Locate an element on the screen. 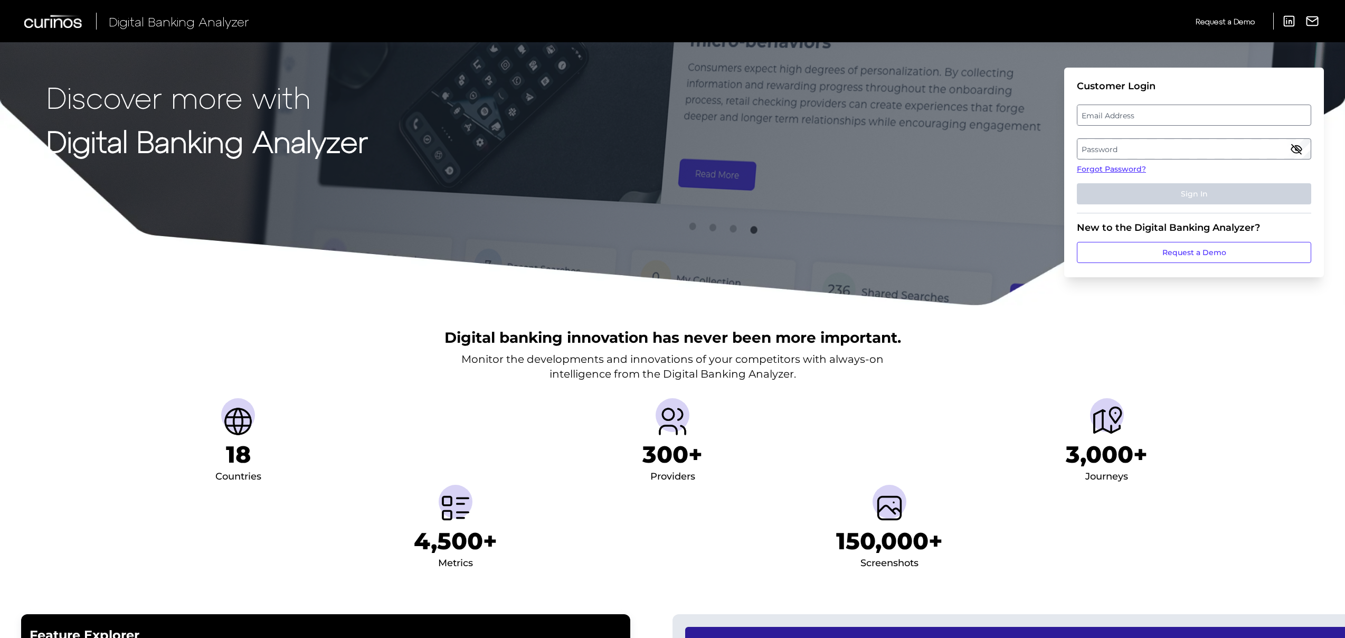 The image size is (1345, 638). label: Email Address is located at coordinates (1193, 115).